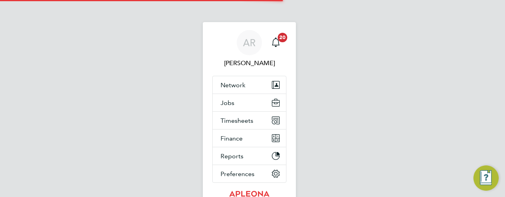 This screenshot has width=505, height=197. I want to click on span: AR, so click(249, 43).